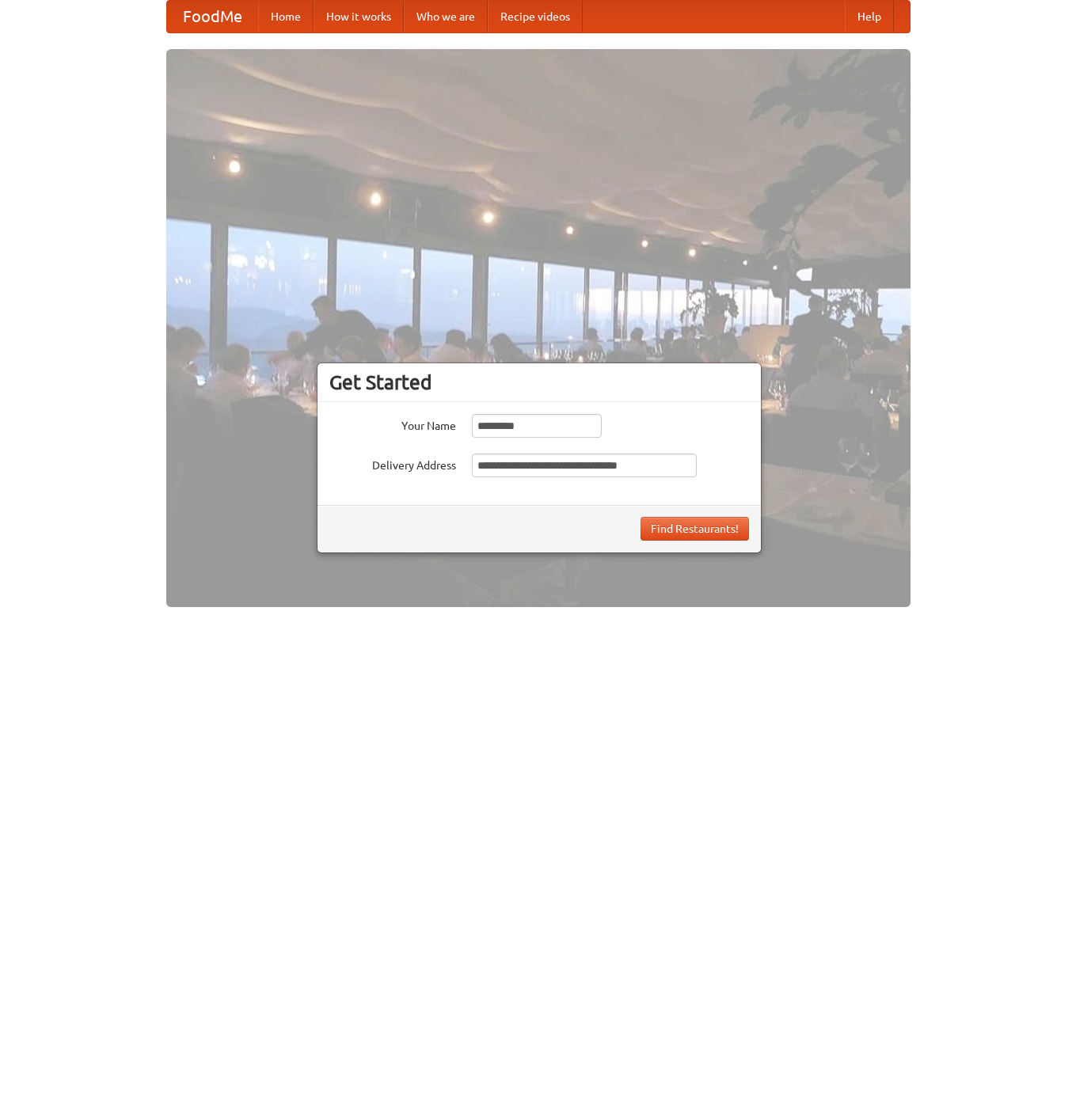  What do you see at coordinates (359, 17) in the screenshot?
I see `a: How it works` at bounding box center [359, 17].